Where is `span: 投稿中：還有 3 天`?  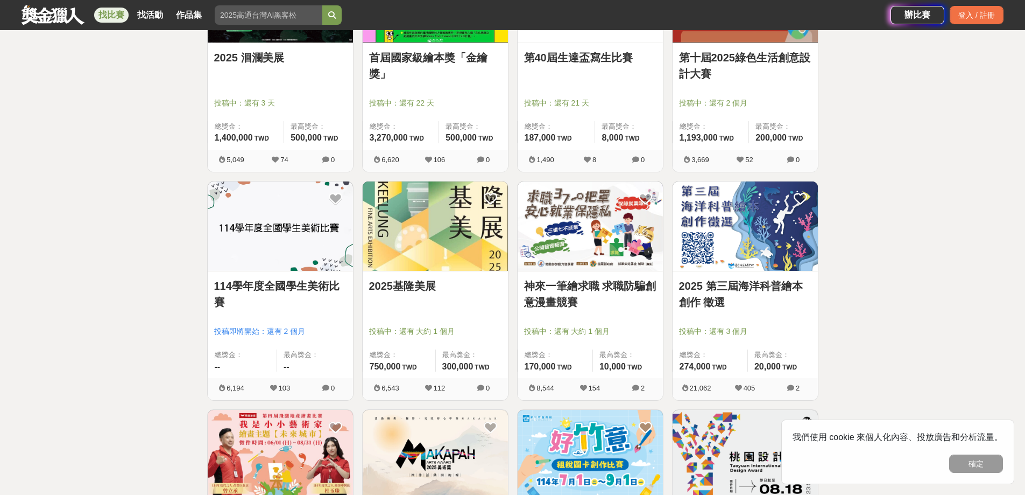
span: 投稿中：還有 3 天 is located at coordinates (280, 103).